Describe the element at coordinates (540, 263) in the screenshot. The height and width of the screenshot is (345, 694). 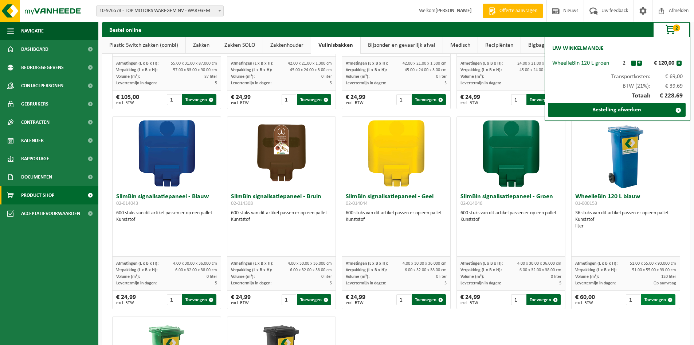
I see `span: 4.00 x 30.00 x 36.000 cm` at that location.